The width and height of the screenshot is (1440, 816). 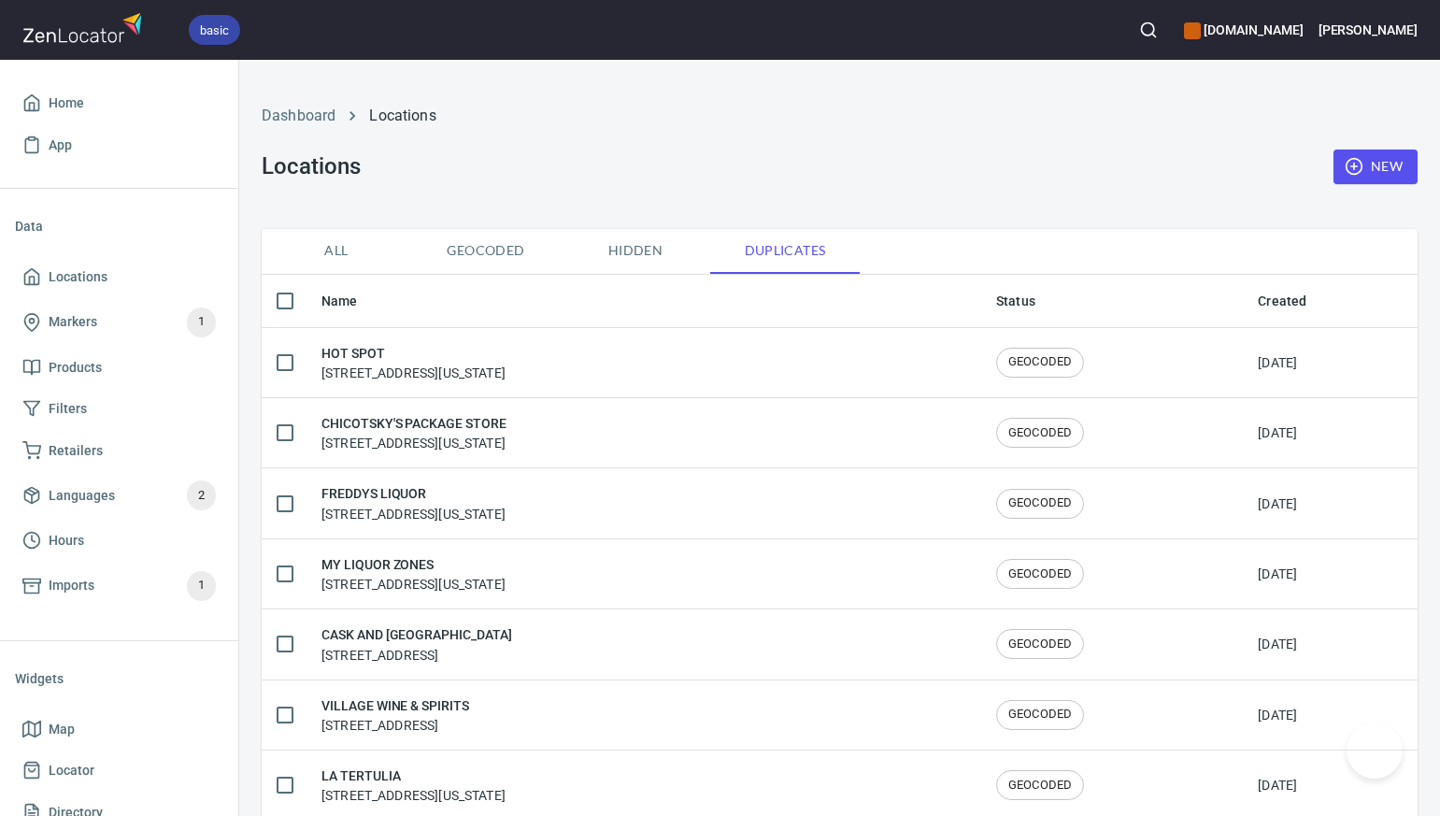 I want to click on span: Home, so click(x=66, y=103).